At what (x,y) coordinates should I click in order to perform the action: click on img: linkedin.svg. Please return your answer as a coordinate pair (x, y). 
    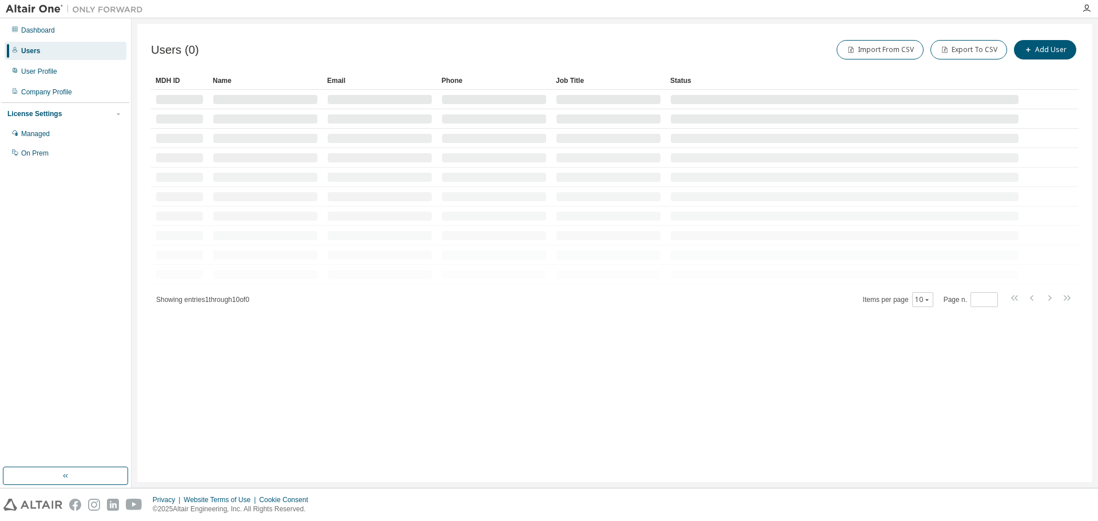
    Looking at the image, I should click on (113, 505).